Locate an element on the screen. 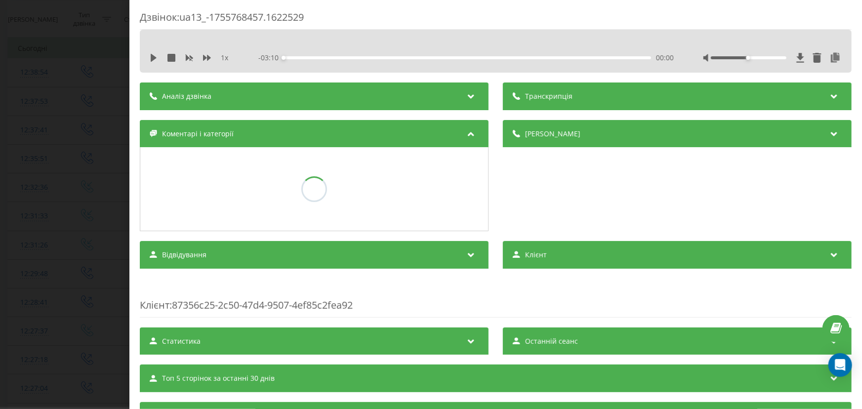 Image resolution: width=862 pixels, height=409 pixels. span: Аналіз дзвінка is located at coordinates (187, 96).